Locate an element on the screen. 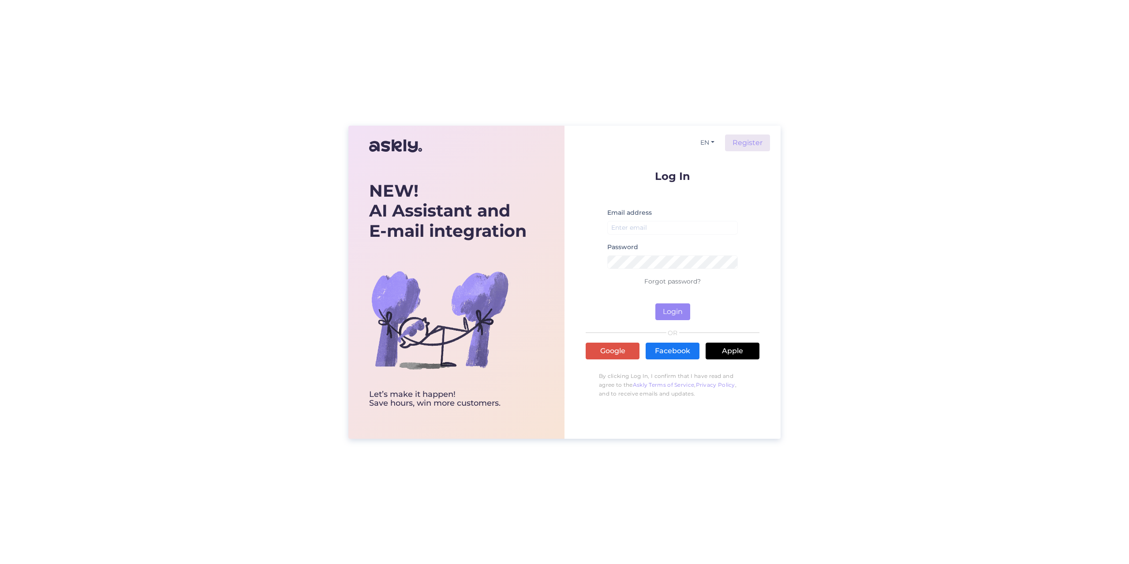  p: By clicking Log In, I confirm that I have read and agree to the , , and to receive emails and upd... is located at coordinates (672, 385).